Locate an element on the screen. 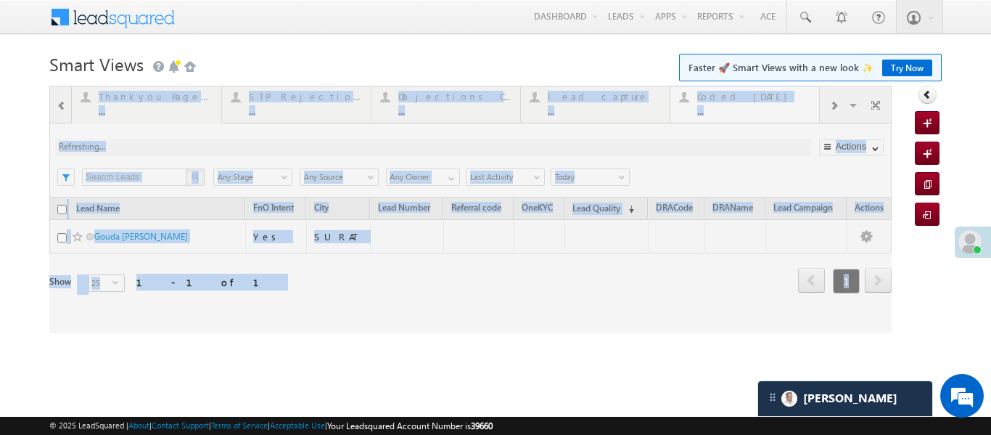 The image size is (991, 435). span: Your Leadsquared Account Number is is located at coordinates (410, 425).